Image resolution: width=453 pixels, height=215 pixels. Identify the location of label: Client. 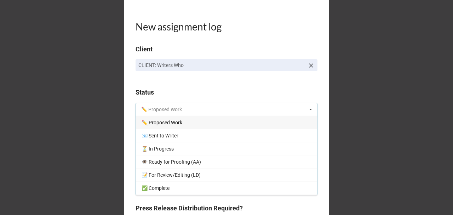
(144, 49).